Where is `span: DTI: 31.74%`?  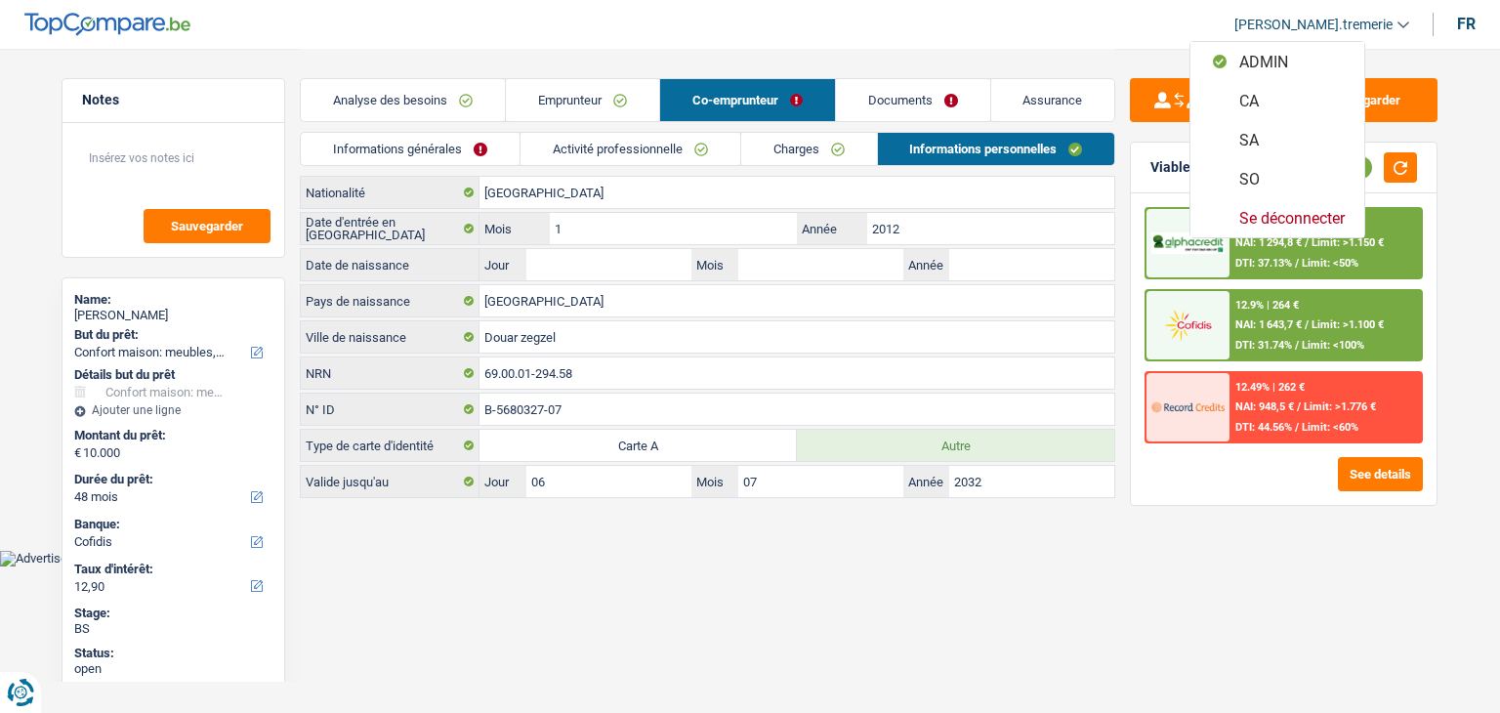 span: DTI: 31.74% is located at coordinates (1263, 345).